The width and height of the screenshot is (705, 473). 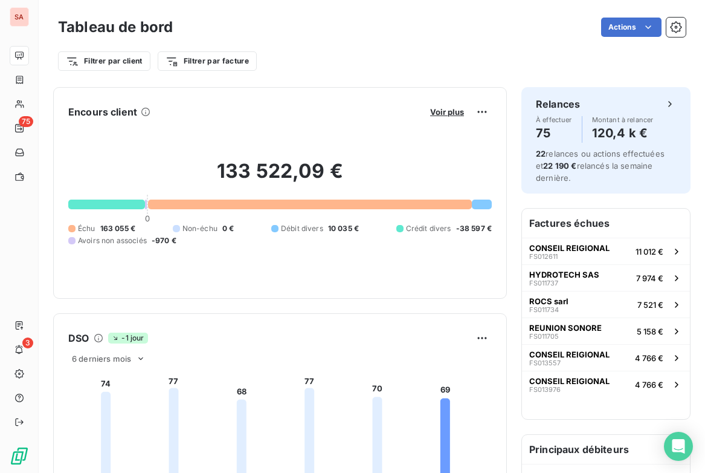 What do you see at coordinates (606, 331) in the screenshot?
I see `button: REUNION SONOREFS0117055 158 €` at bounding box center [606, 331].